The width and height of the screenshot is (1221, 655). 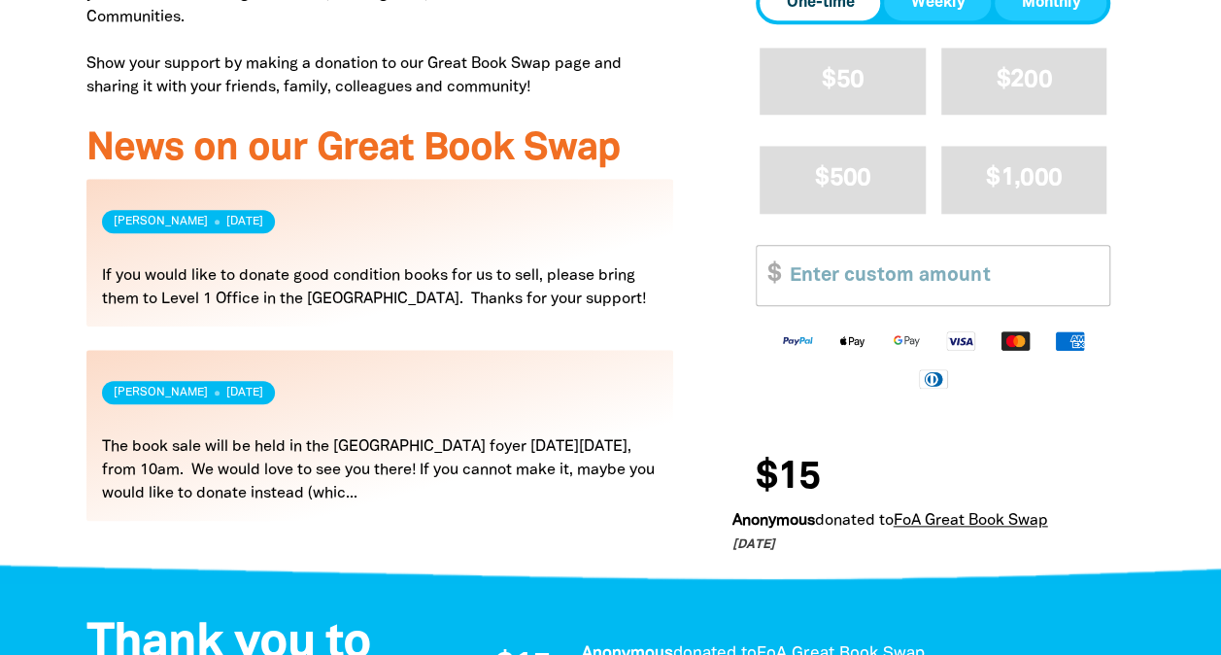 I want to click on span: $15, so click(x=788, y=478).